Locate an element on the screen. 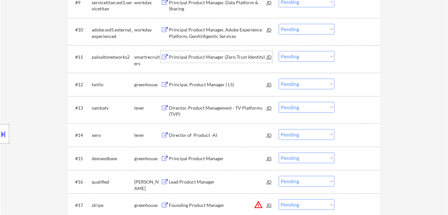  div: #10 is located at coordinates (81, 30).